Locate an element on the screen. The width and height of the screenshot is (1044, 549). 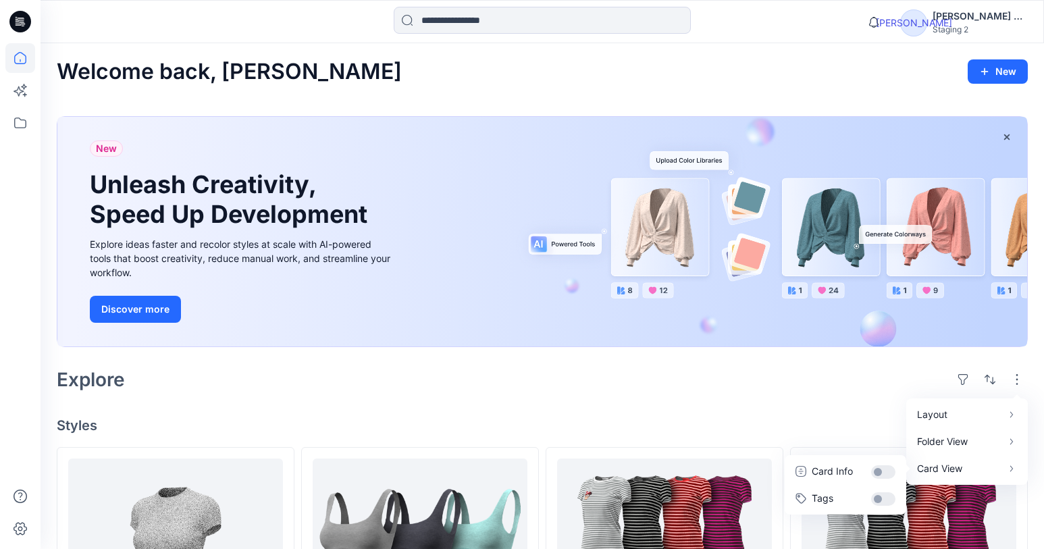
h2: Explore is located at coordinates (91, 380).